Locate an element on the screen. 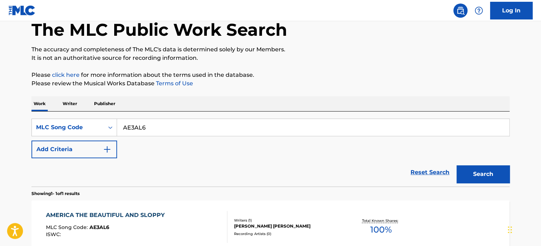  p: Writer is located at coordinates (70, 104).